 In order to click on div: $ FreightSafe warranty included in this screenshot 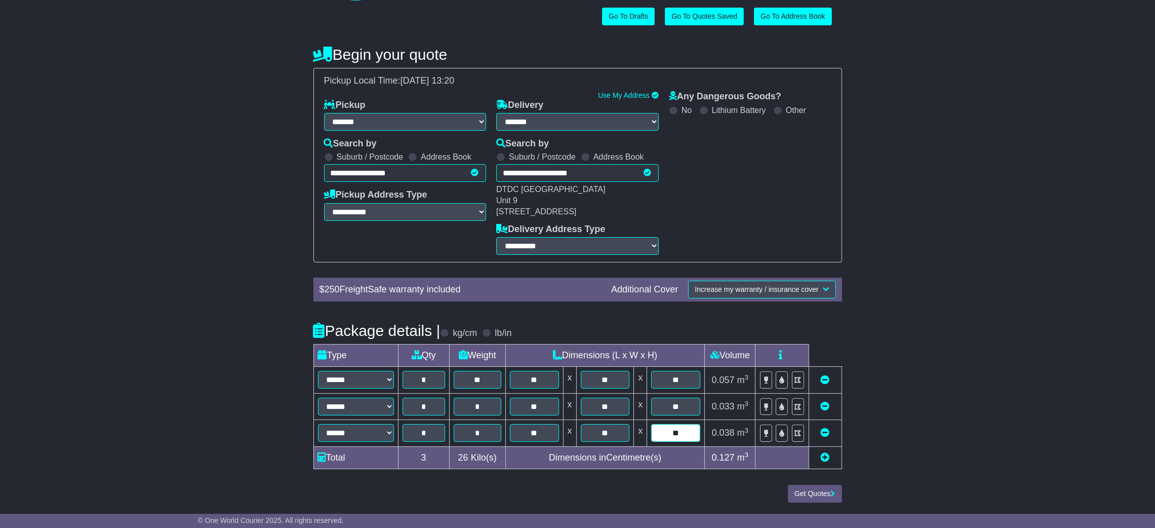, I will do `click(460, 290)`.